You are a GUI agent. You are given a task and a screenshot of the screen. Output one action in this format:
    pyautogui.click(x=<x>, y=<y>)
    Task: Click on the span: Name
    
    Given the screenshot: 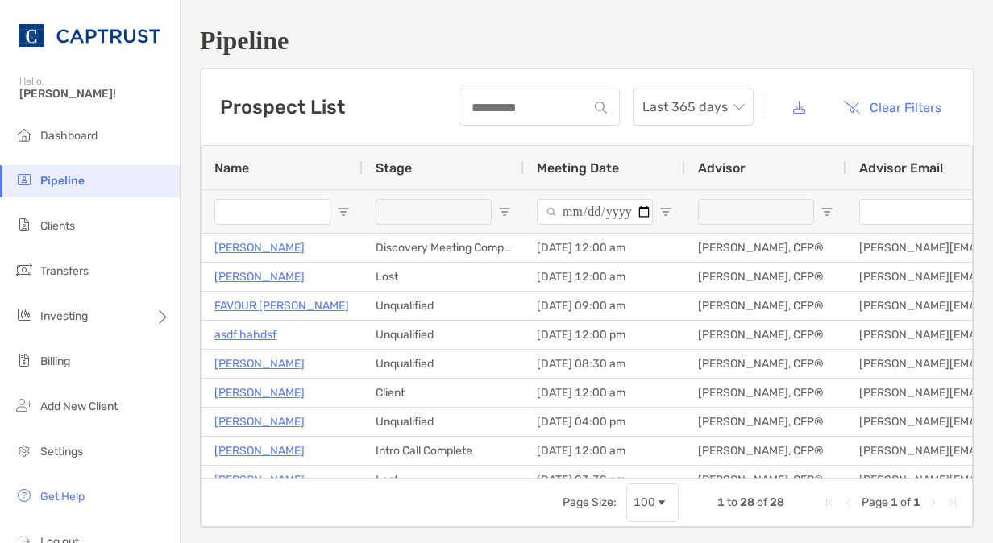 What is the action you would take?
    pyautogui.click(x=231, y=168)
    